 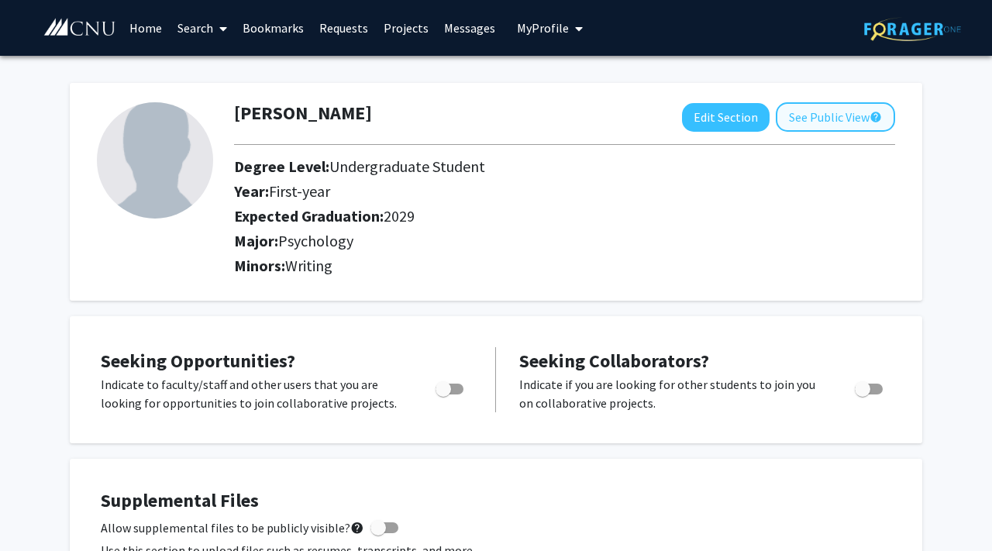 I want to click on span: 2029, so click(x=399, y=215).